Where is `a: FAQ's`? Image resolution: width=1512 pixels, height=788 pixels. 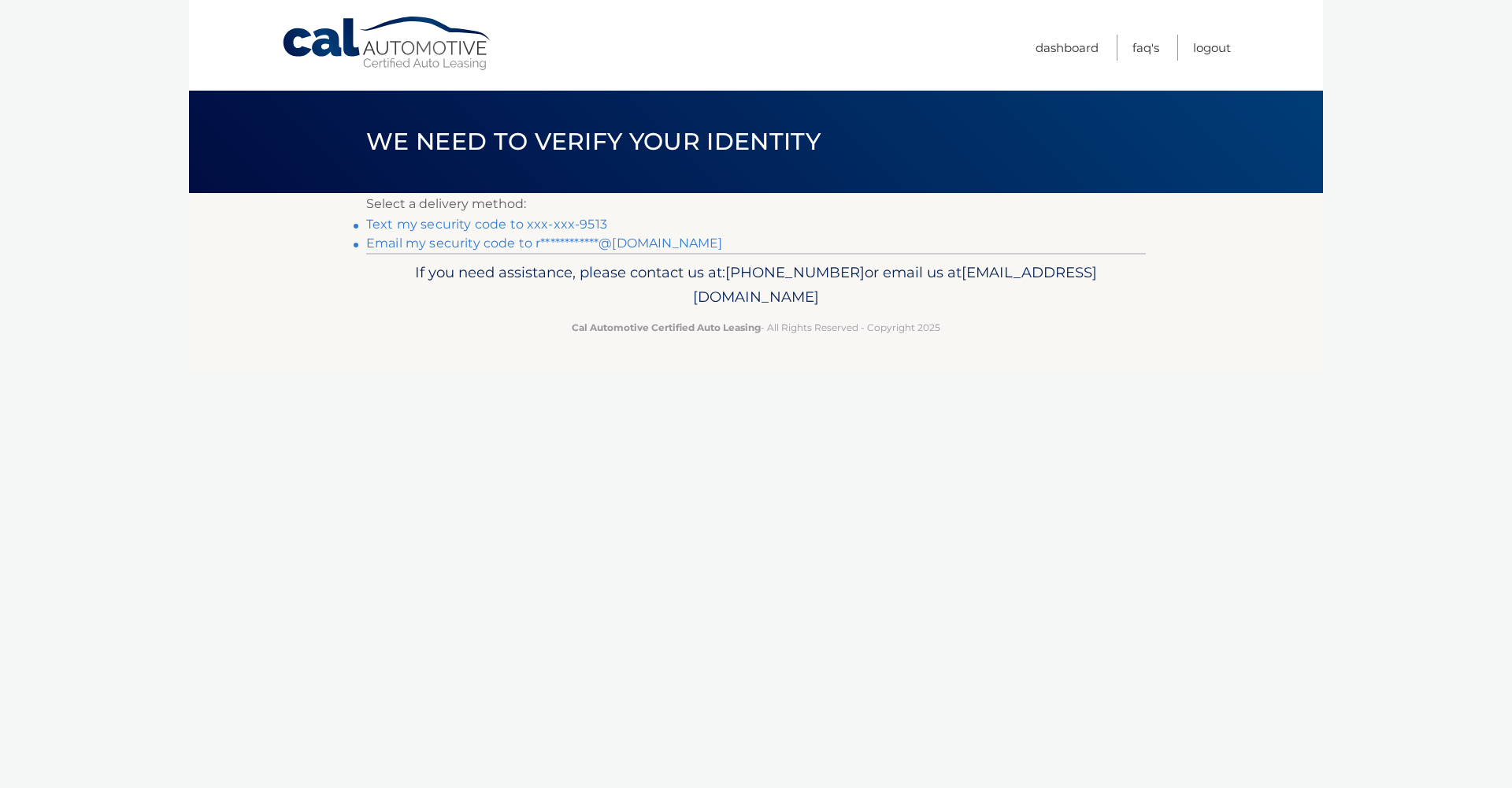 a: FAQ's is located at coordinates (1146, 48).